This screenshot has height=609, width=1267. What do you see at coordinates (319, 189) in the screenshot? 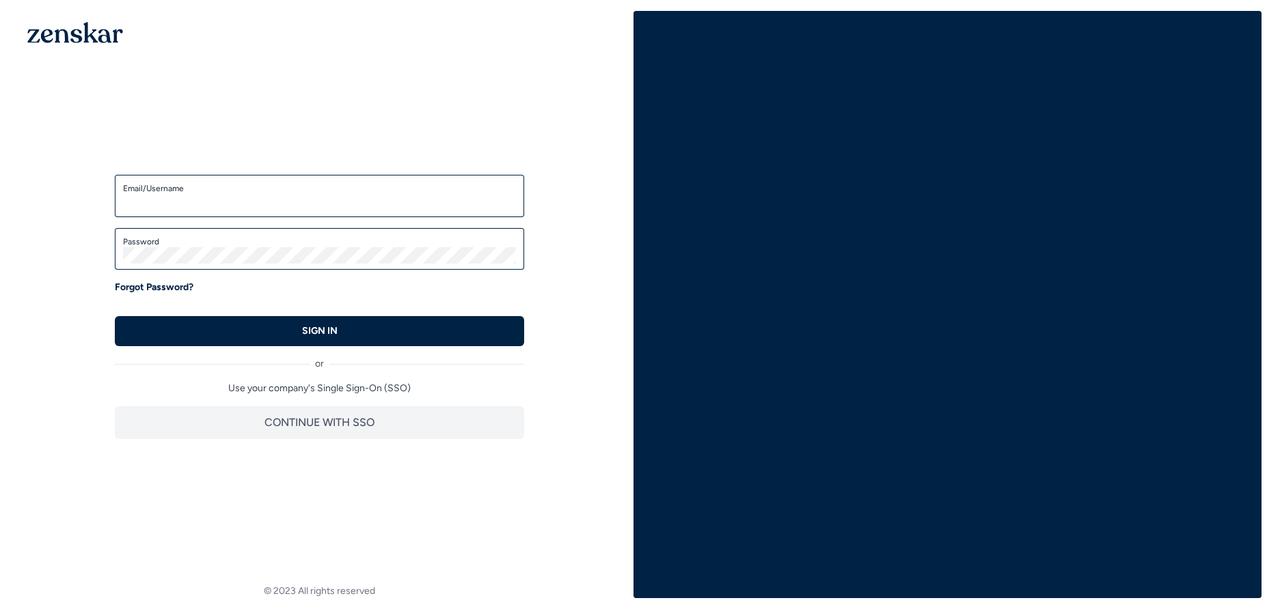
I see `label: Email/Username` at bounding box center [319, 189].